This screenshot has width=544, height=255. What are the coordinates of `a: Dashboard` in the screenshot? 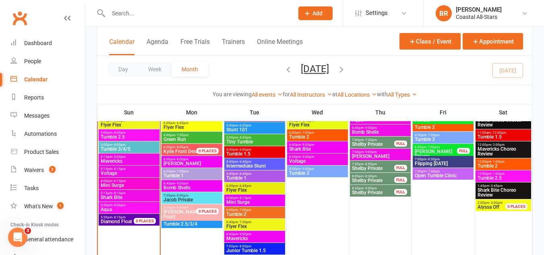 It's located at (47, 43).